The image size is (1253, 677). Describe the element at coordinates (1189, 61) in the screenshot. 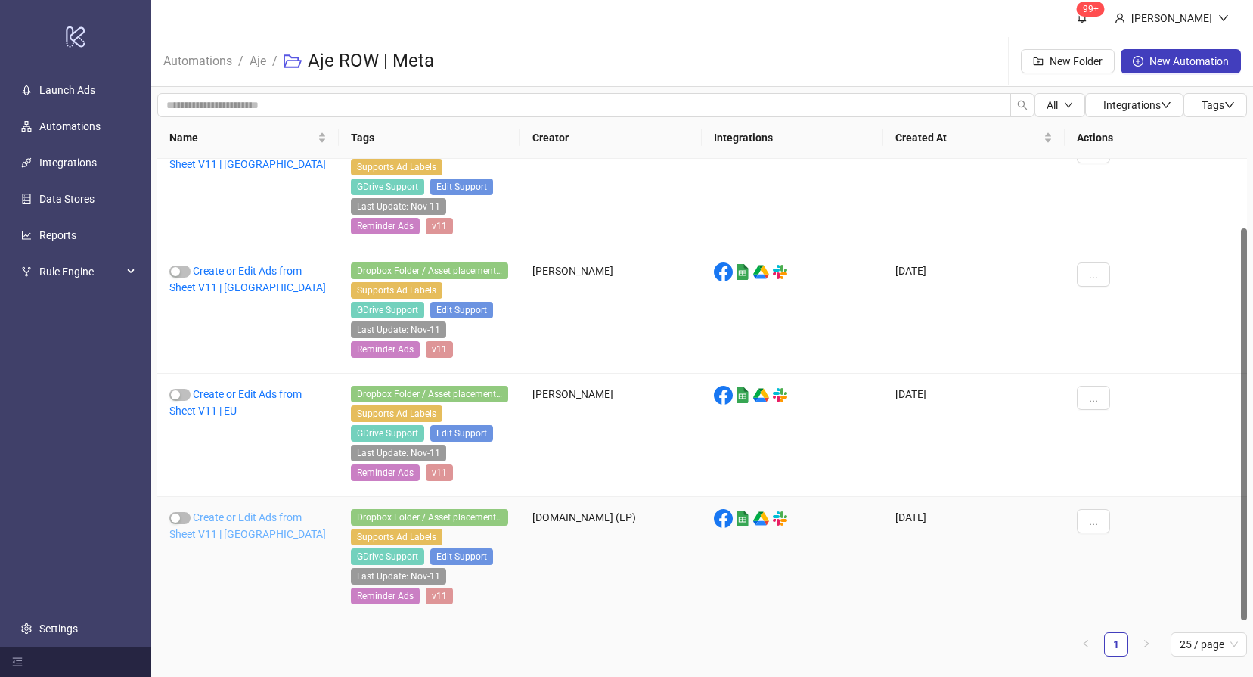

I see `span: New Automation` at that location.